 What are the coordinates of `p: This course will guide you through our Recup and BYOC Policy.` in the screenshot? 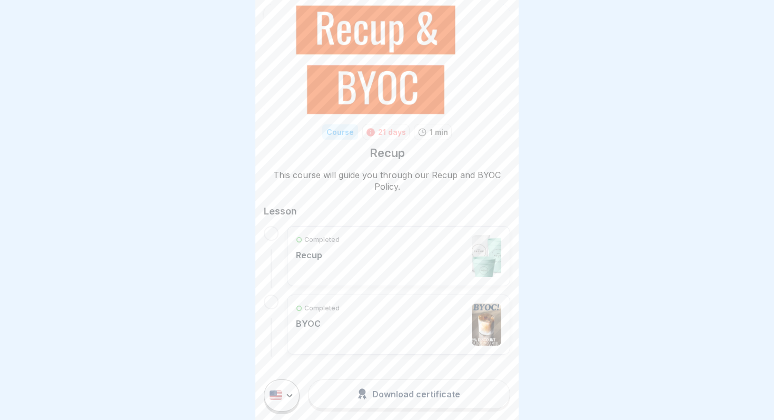 It's located at (387, 181).